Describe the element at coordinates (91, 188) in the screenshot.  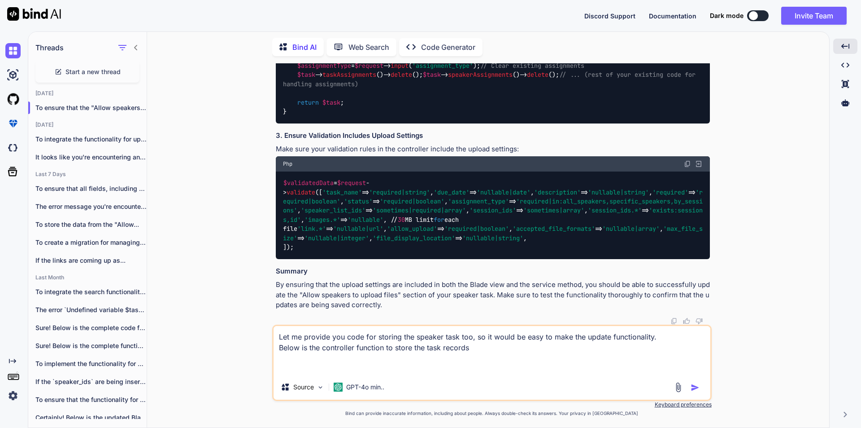
I see `p: To ensure that all fields, including the...` at that location.